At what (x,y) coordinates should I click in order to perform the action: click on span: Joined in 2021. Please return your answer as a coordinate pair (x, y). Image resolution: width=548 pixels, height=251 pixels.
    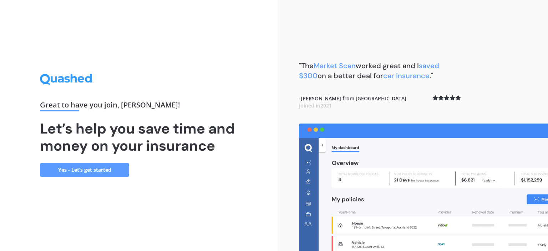
    Looking at the image, I should click on (316, 105).